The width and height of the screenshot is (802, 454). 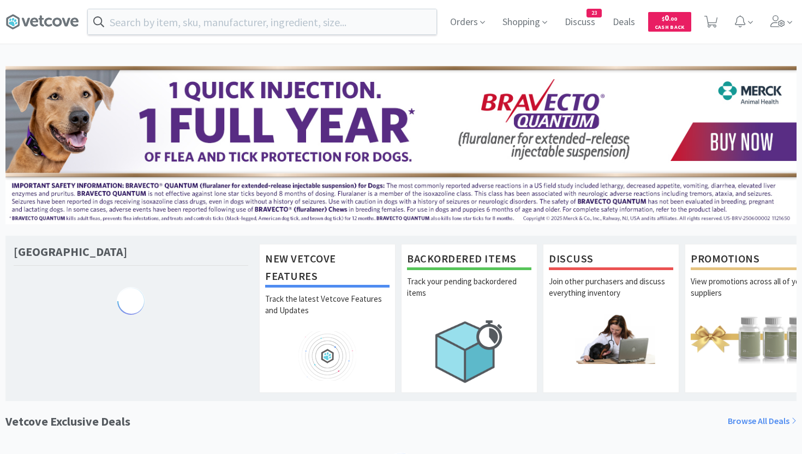 I want to click on h1: Backordered Items, so click(x=469, y=260).